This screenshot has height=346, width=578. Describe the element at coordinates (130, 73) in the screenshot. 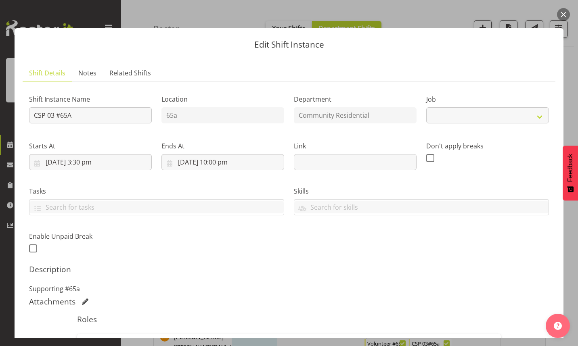

I see `span: Related Shifts` at that location.